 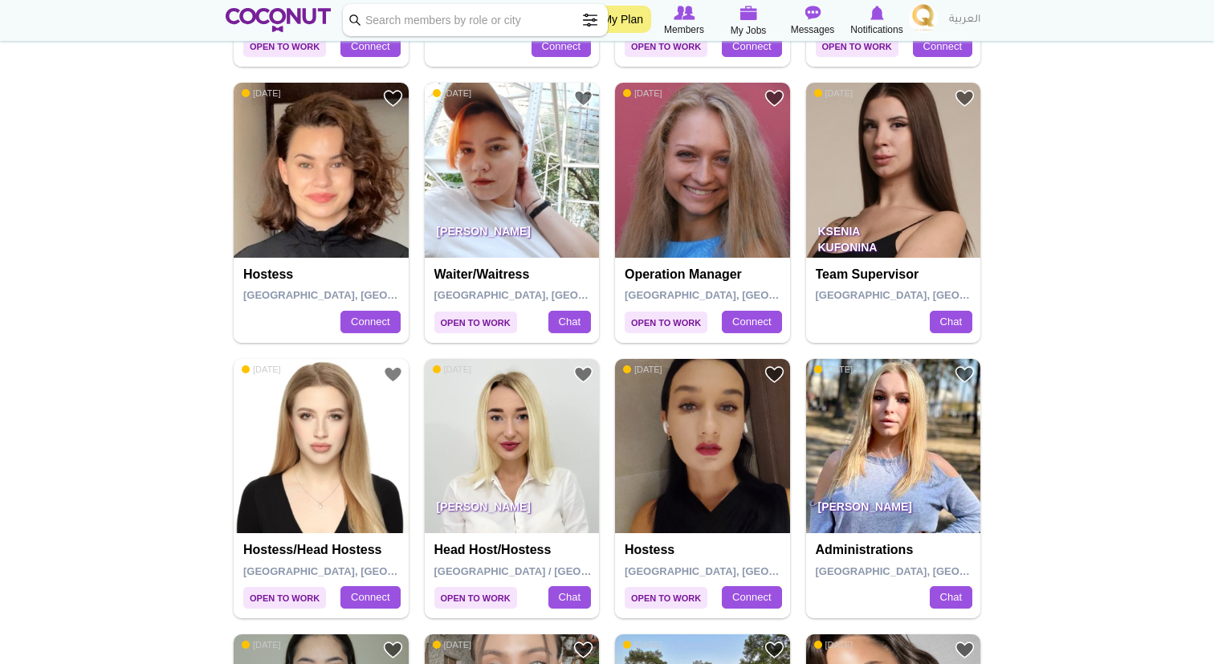 What do you see at coordinates (813, 13) in the screenshot?
I see `img: Messages` at bounding box center [813, 13].